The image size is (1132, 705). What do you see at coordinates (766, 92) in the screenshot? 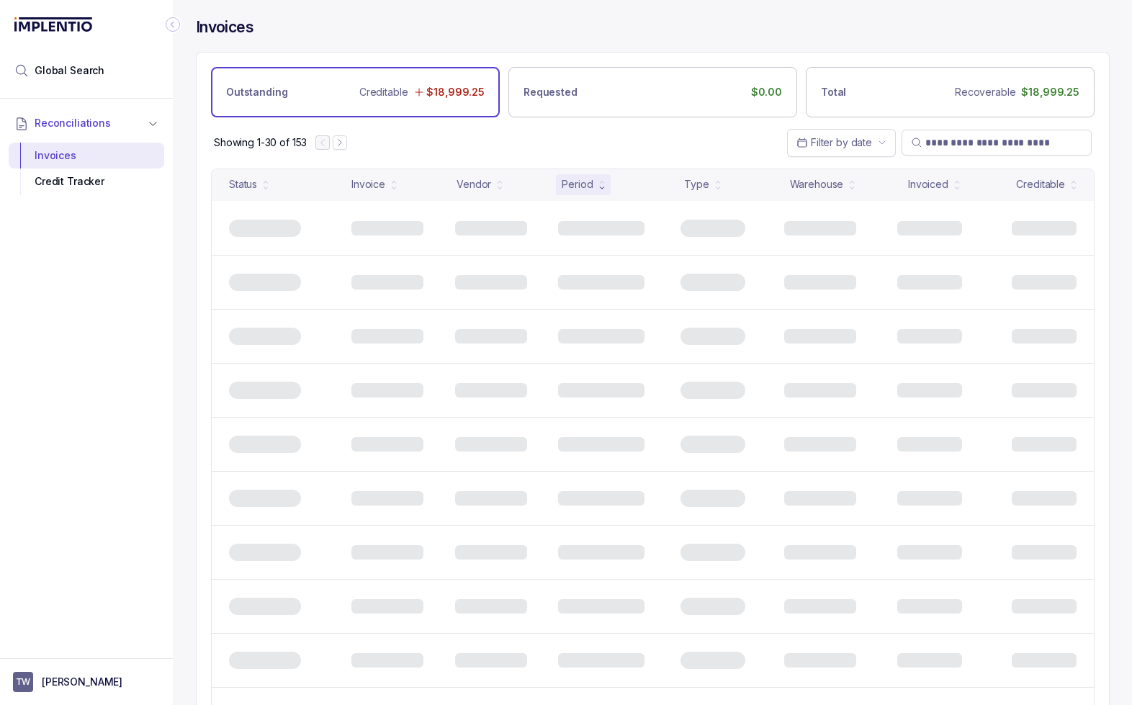
I see `p: $0.00` at bounding box center [766, 92].